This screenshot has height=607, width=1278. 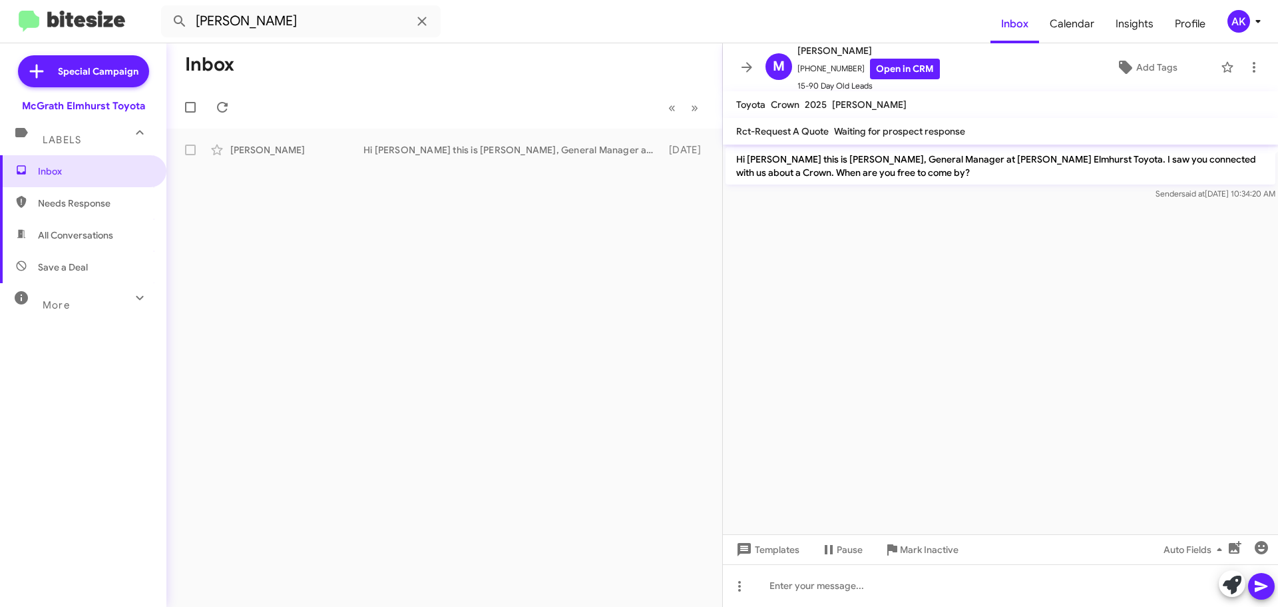 I want to click on div: McGrath Elmhurst Toyota, so click(x=83, y=106).